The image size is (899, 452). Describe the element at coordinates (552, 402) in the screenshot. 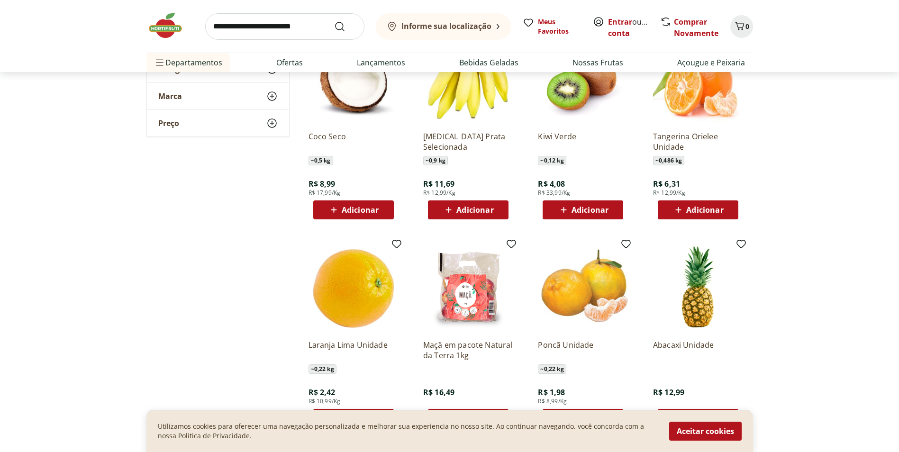

I see `span: R$ 8,99/Kg` at that location.